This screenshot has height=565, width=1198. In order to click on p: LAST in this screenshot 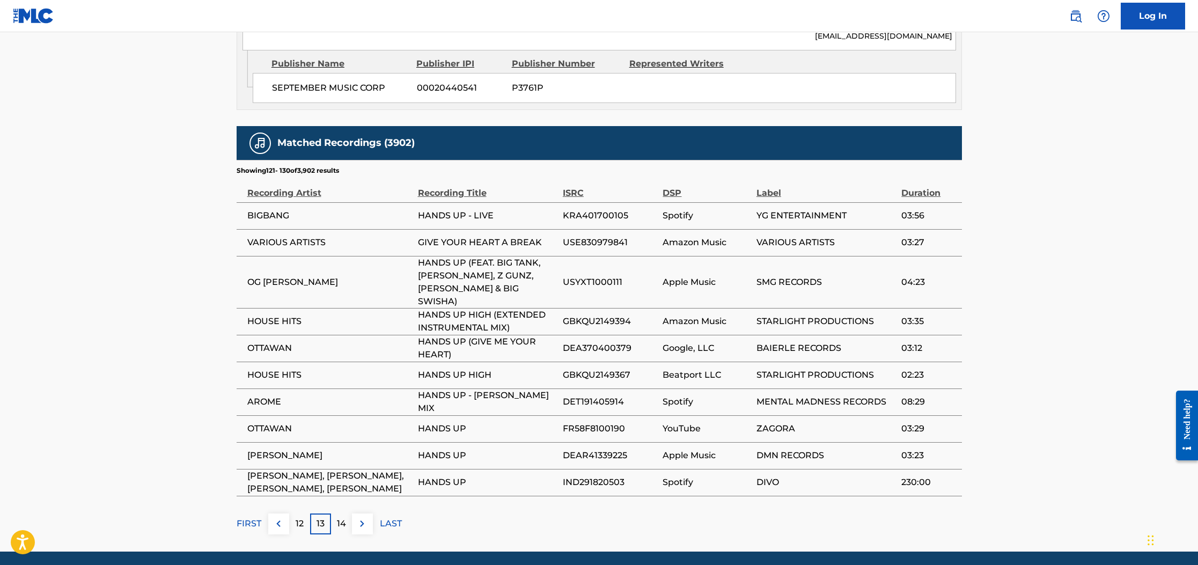, I will do `click(390, 523)`.